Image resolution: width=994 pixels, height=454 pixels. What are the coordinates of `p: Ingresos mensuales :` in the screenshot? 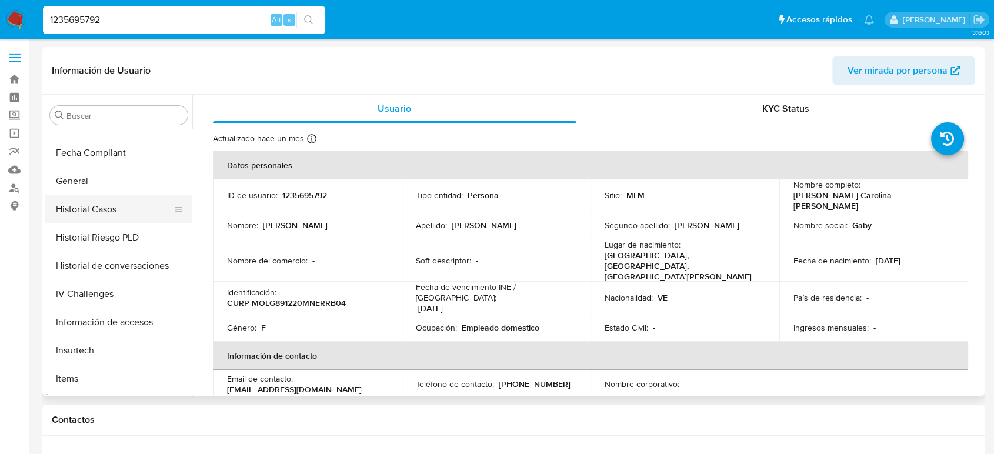 It's located at (831, 328).